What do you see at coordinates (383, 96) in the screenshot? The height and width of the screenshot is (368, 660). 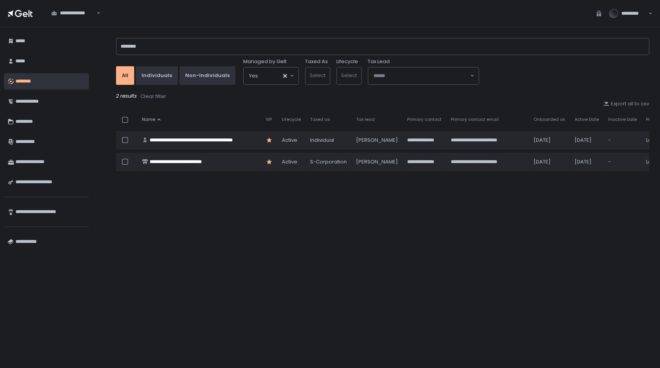 I see `div: 2 results` at bounding box center [383, 96].